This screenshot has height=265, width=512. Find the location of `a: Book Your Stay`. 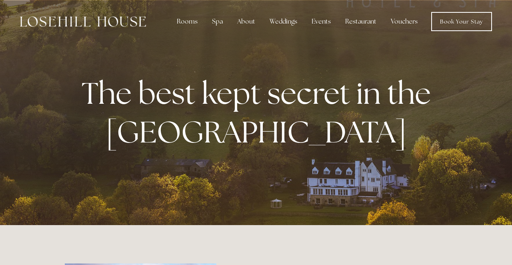

a: Book Your Stay is located at coordinates (461, 22).